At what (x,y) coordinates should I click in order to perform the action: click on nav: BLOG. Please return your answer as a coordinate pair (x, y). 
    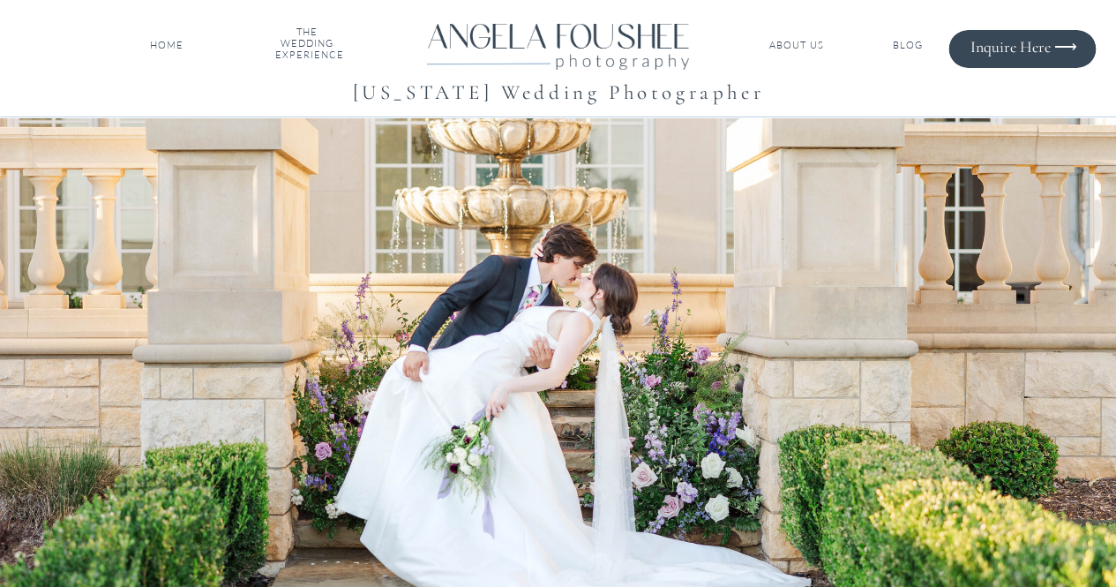
    Looking at the image, I should click on (908, 46).